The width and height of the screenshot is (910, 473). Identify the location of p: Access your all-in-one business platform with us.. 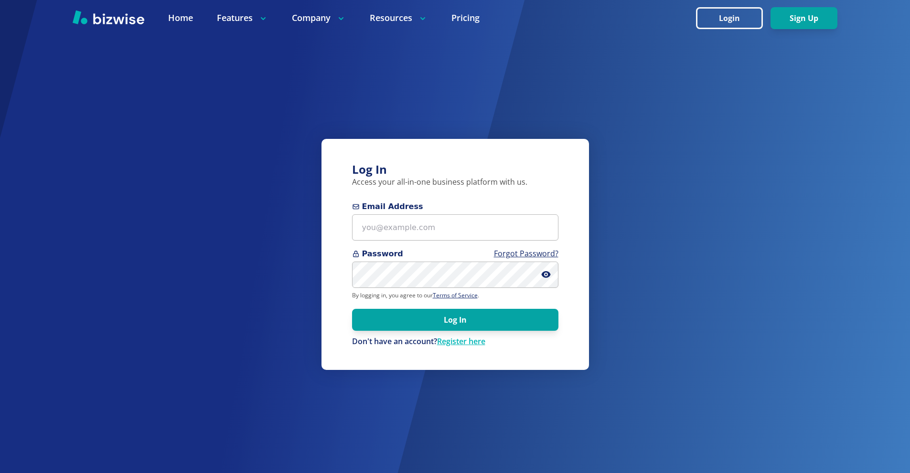
(455, 182).